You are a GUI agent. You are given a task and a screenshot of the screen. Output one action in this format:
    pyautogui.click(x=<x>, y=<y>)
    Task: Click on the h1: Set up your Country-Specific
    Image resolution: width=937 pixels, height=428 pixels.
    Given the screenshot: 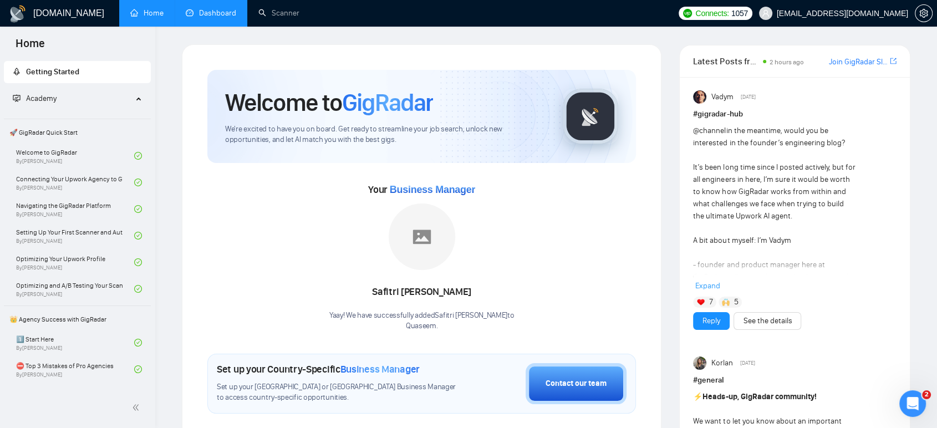 What is the action you would take?
    pyautogui.click(x=318, y=369)
    